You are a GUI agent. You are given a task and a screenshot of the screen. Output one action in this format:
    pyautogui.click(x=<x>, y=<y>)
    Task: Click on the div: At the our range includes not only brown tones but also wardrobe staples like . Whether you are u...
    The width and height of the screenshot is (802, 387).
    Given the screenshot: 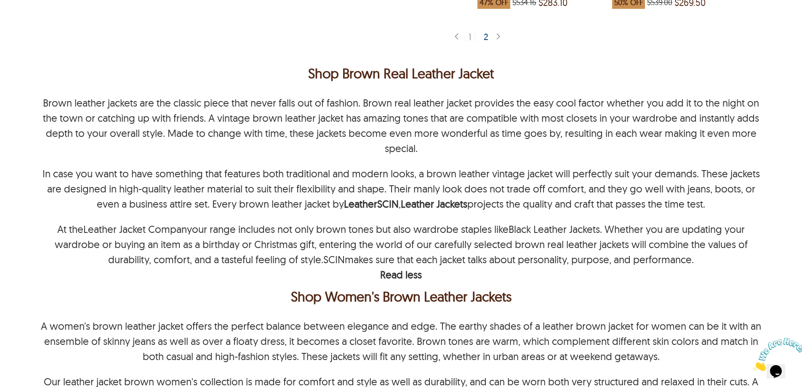 What is the action you would take?
    pyautogui.click(x=401, y=181)
    